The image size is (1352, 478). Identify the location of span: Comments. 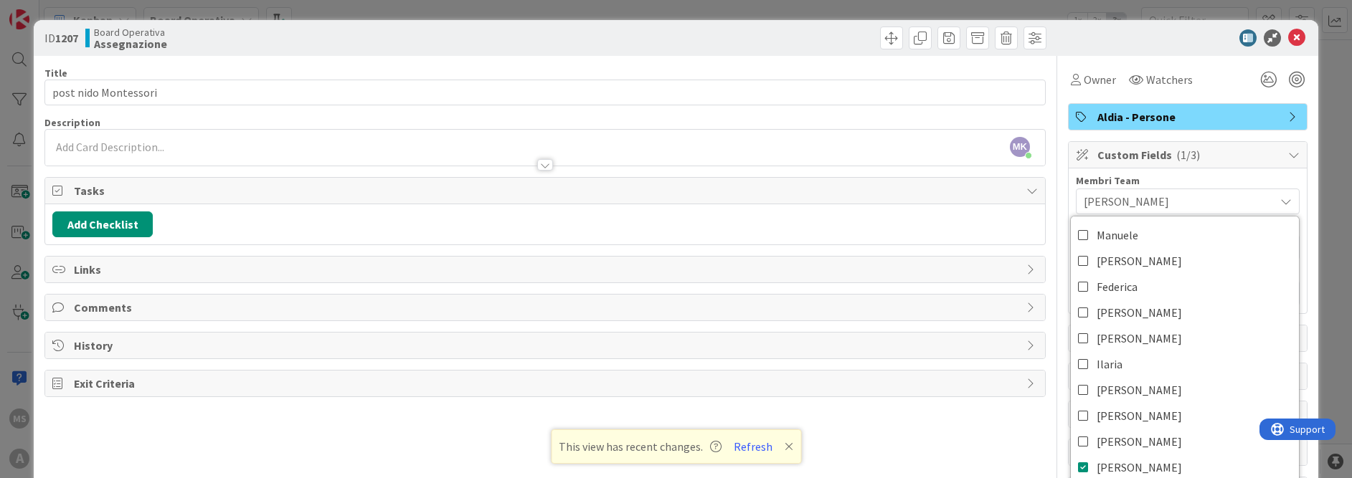
(546, 308).